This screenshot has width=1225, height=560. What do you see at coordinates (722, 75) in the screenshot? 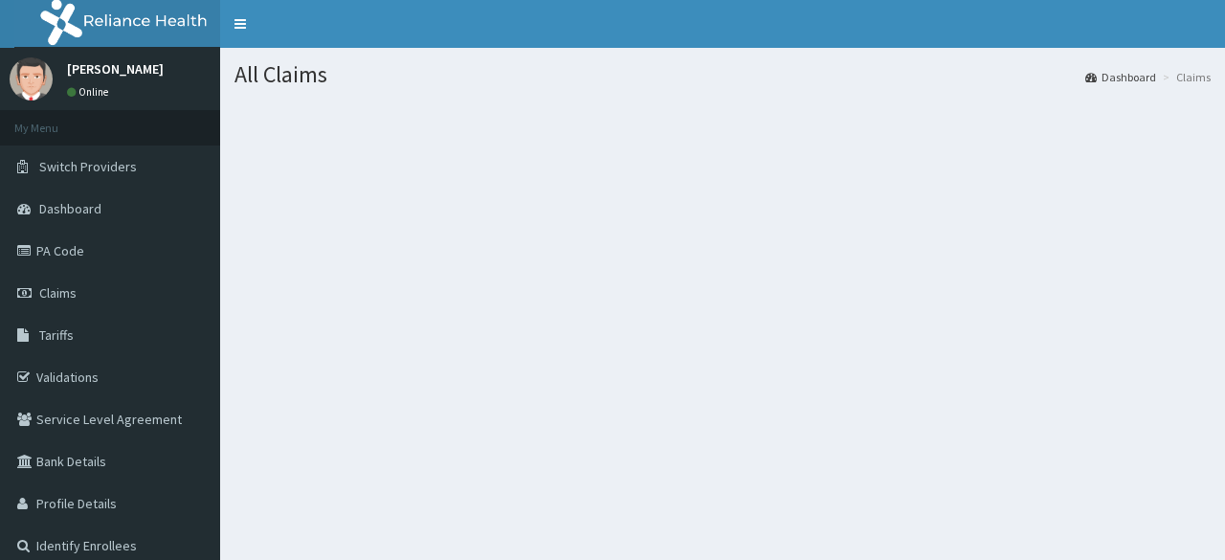
I see `h1: All Claims` at bounding box center [722, 75].